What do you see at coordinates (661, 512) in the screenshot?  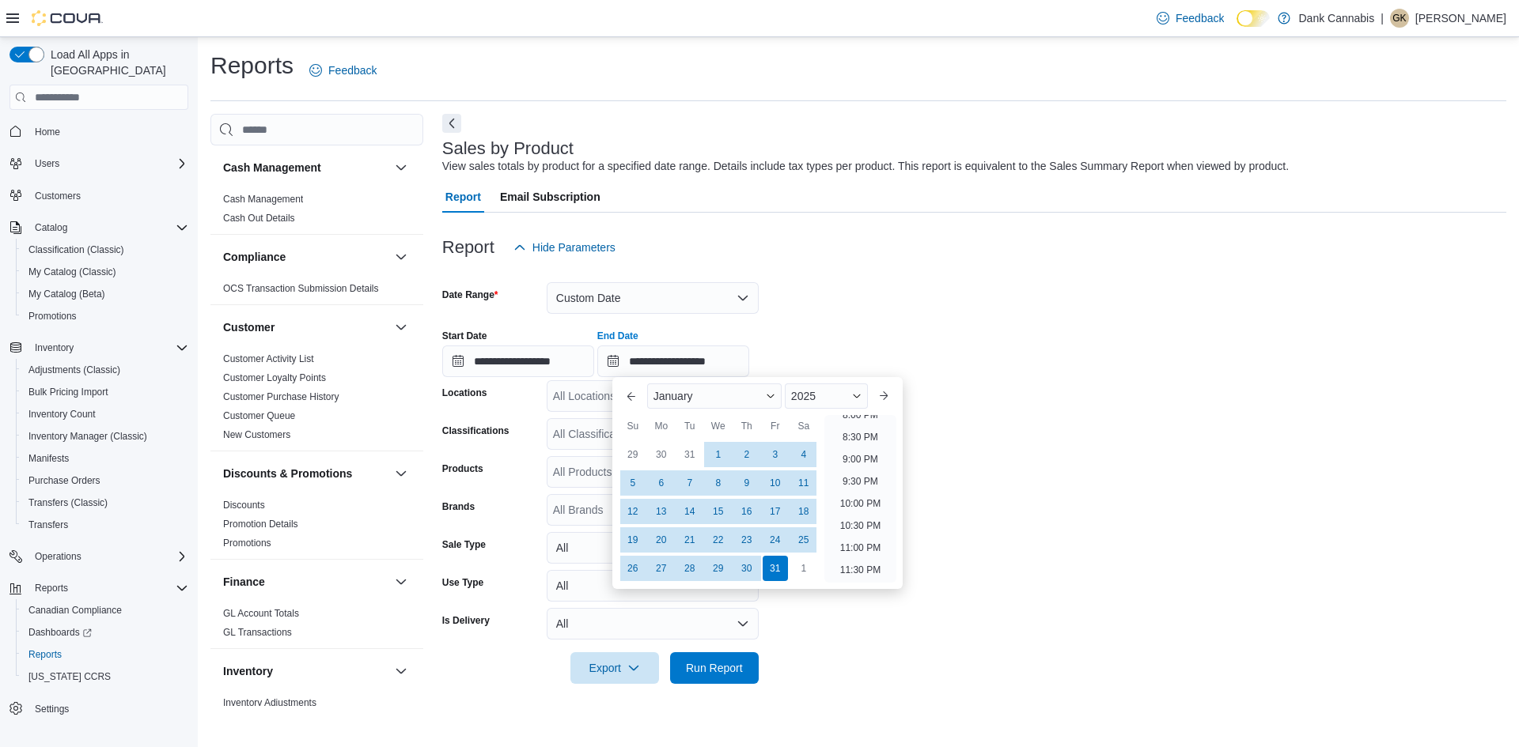 I see `div: day-13` at bounding box center [661, 512].